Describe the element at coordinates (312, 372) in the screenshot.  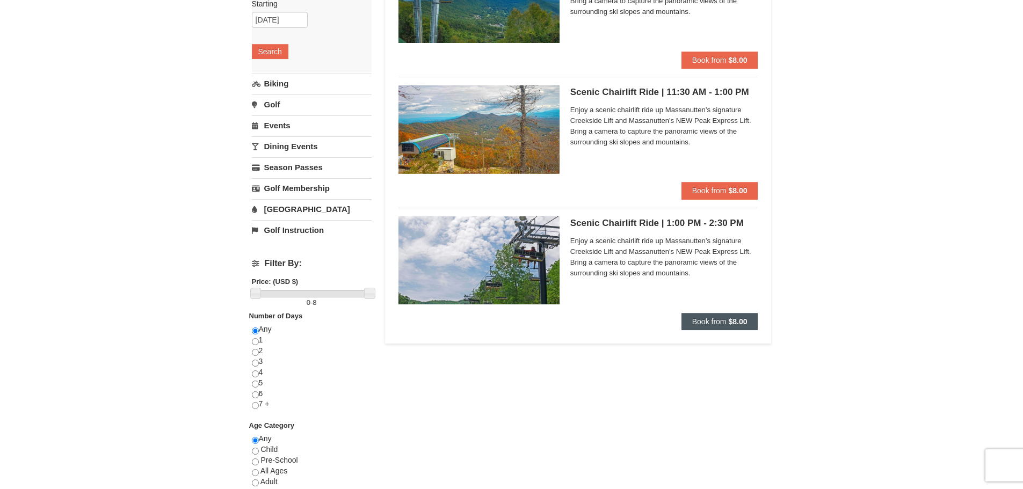
I see `div: Any 1 2 3 4 5 6 7 +` at that location.